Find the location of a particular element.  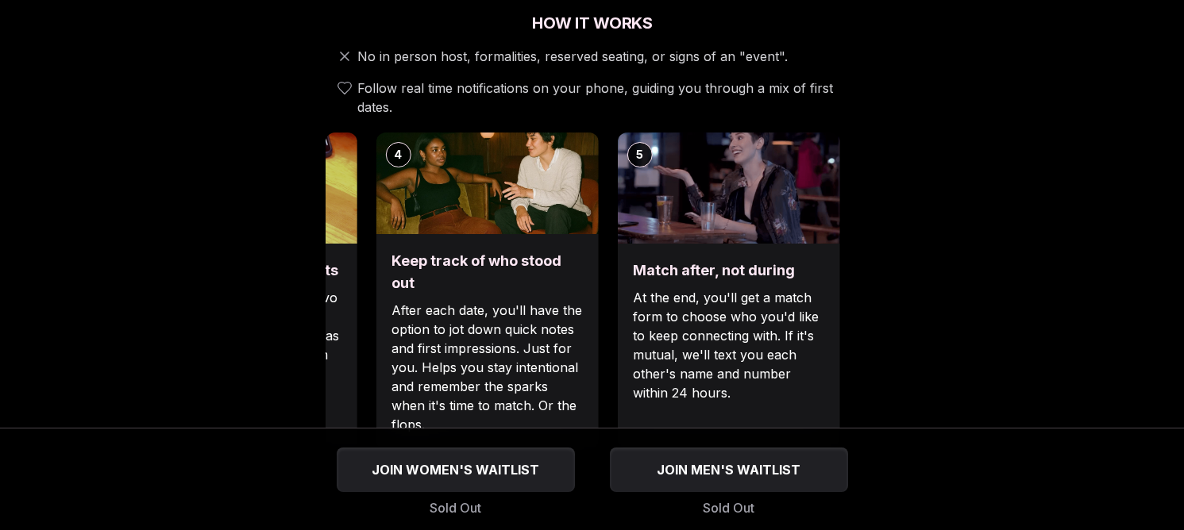

div: 4 is located at coordinates (398, 155).